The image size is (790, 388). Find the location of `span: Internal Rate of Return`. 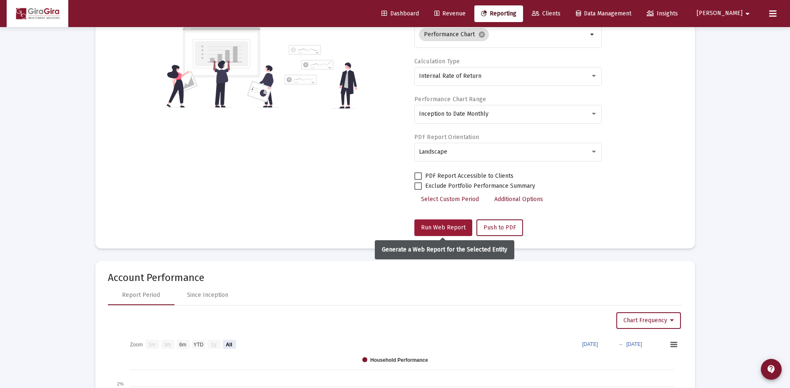

span: Internal Rate of Return is located at coordinates (450, 76).